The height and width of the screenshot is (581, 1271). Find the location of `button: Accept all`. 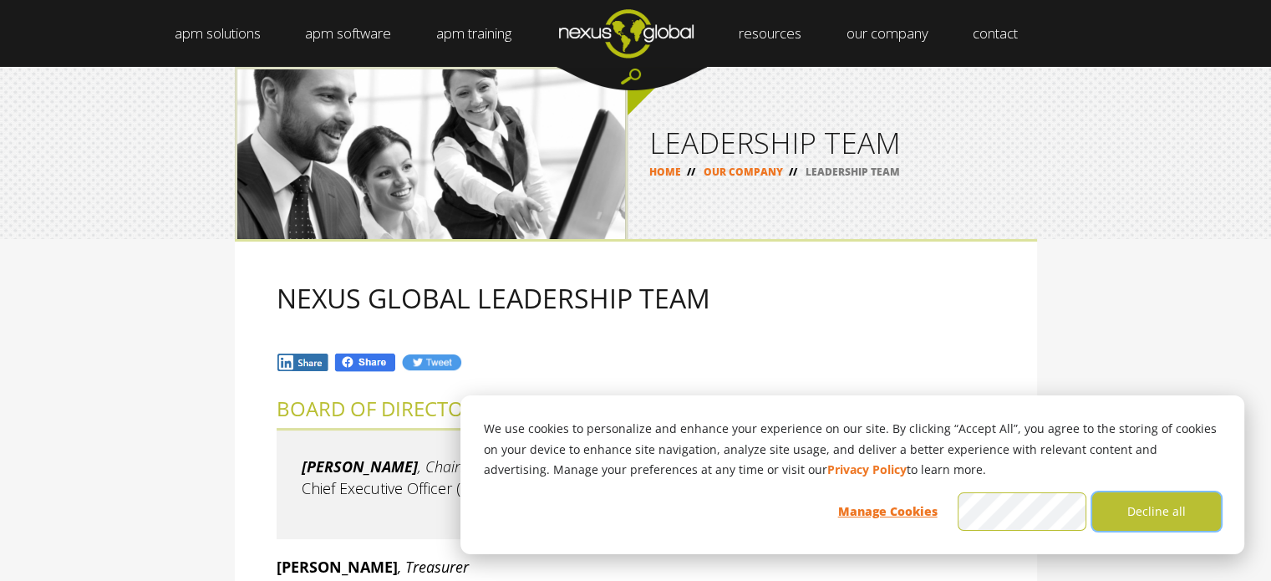

button: Accept all is located at coordinates (1022, 511).